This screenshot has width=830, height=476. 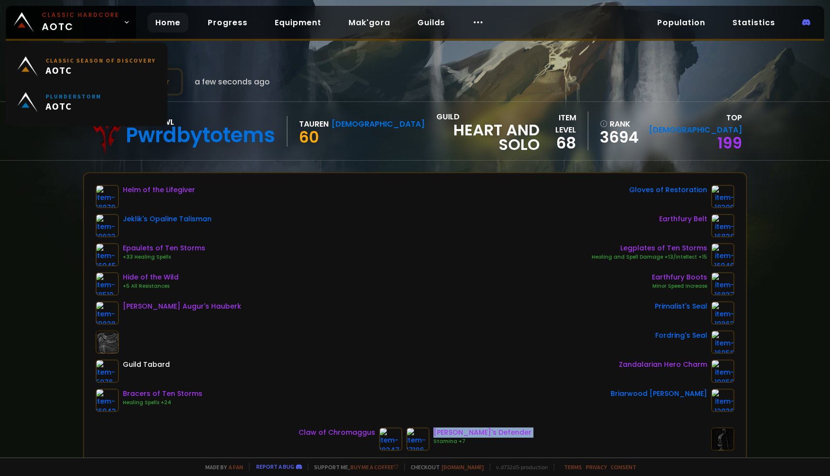 What do you see at coordinates (163, 394) in the screenshot?
I see `div: Bracers of Ten Storms` at bounding box center [163, 394].